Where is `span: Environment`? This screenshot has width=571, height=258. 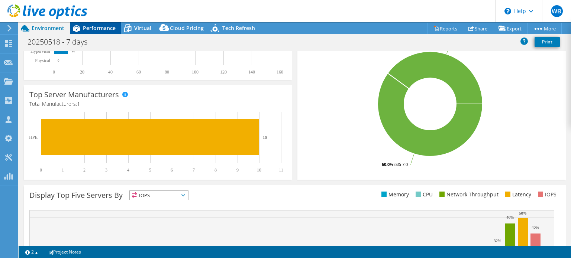 span: Environment is located at coordinates (48, 28).